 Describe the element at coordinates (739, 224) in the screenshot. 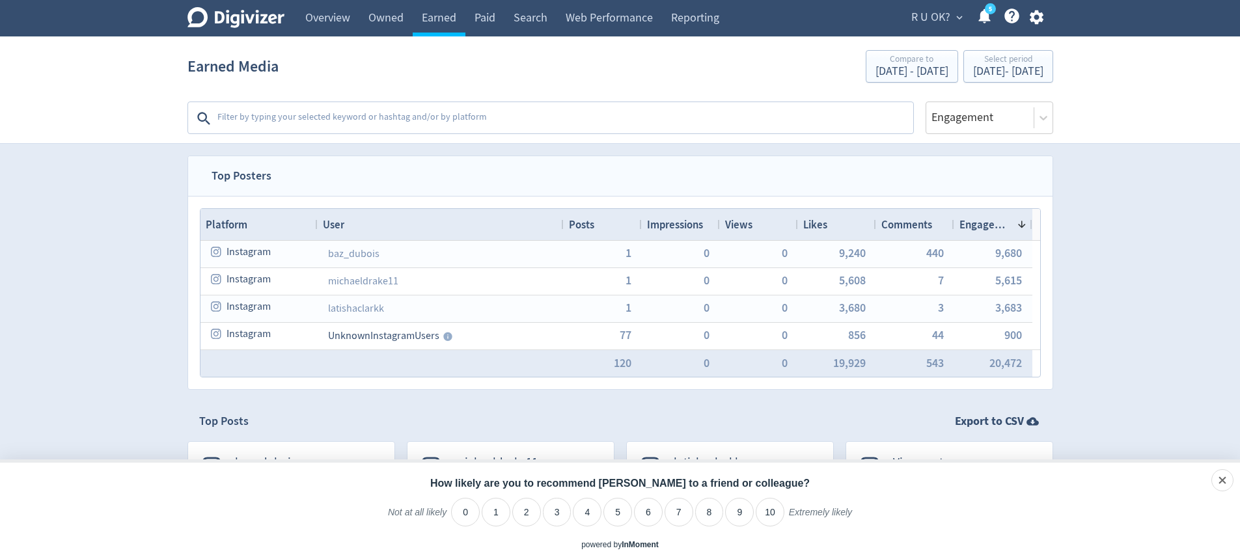

I see `span: Views` at that location.